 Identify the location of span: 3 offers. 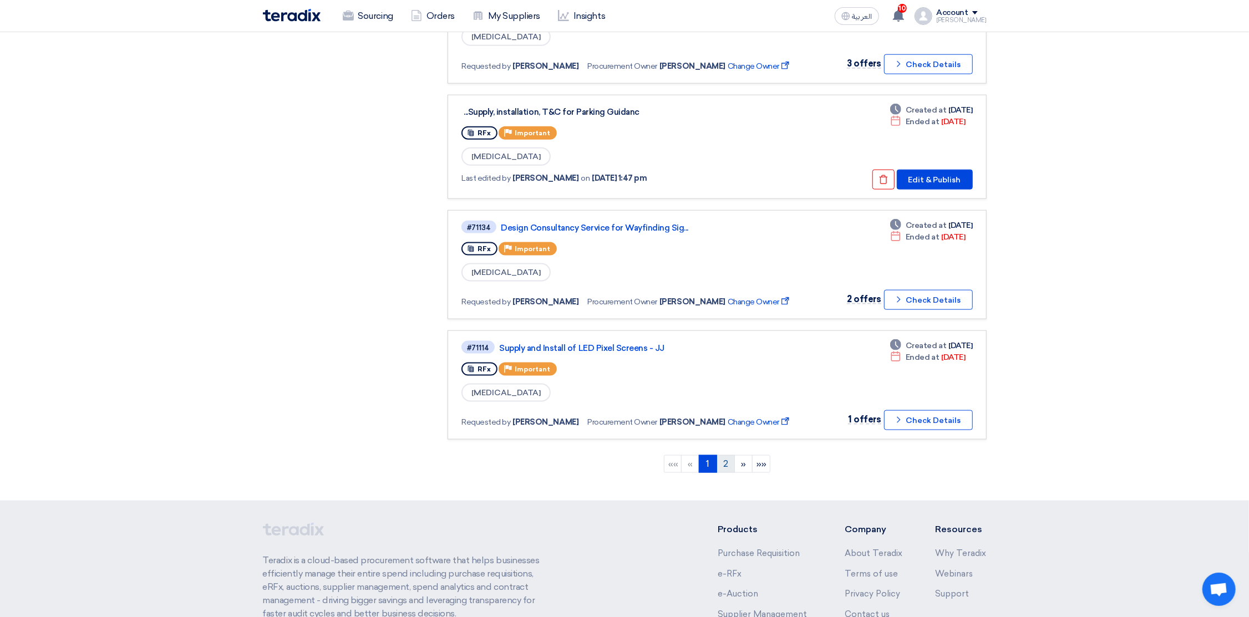
(864, 63).